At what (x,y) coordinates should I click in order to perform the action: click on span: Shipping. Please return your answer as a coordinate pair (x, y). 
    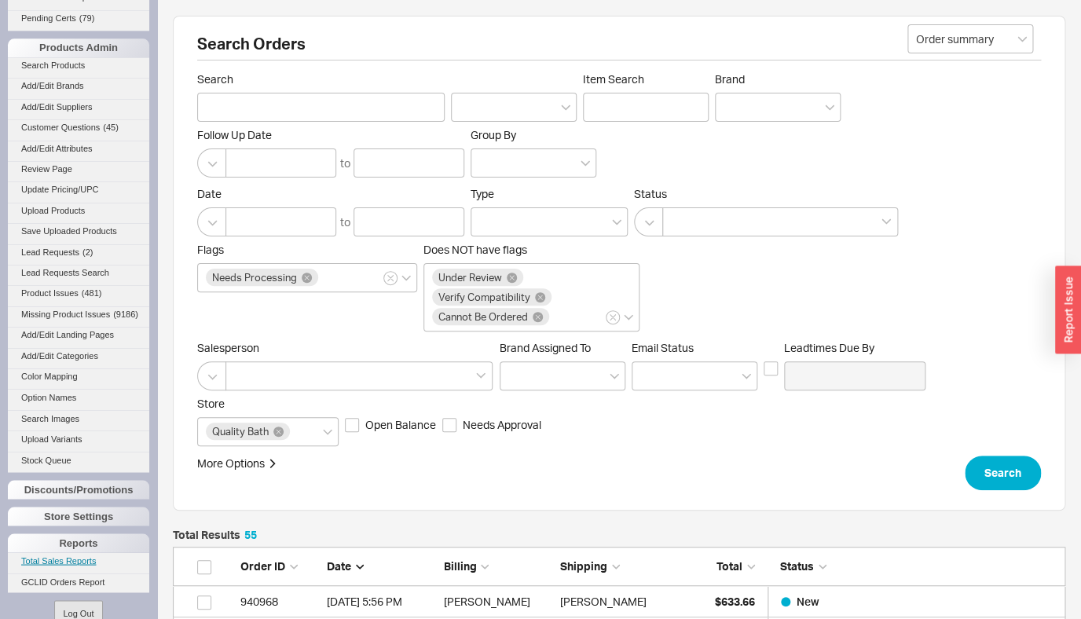
    Looking at the image, I should click on (584, 566).